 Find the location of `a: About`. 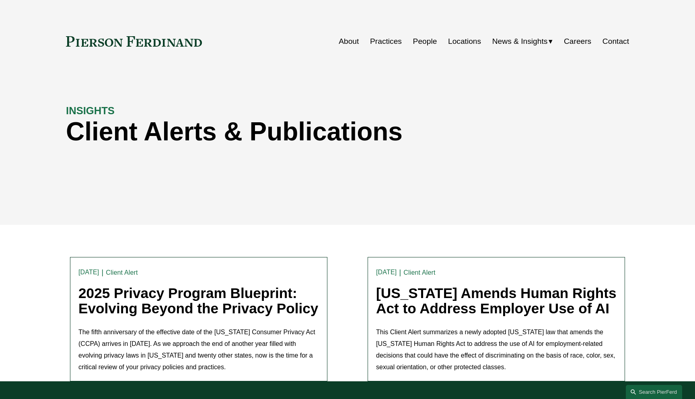

a: About is located at coordinates (349, 41).